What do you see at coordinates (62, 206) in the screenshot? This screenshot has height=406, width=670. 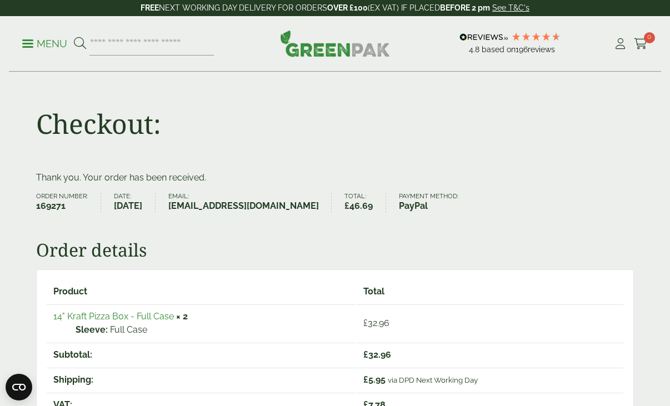 I see `strong: 169271` at bounding box center [62, 206].